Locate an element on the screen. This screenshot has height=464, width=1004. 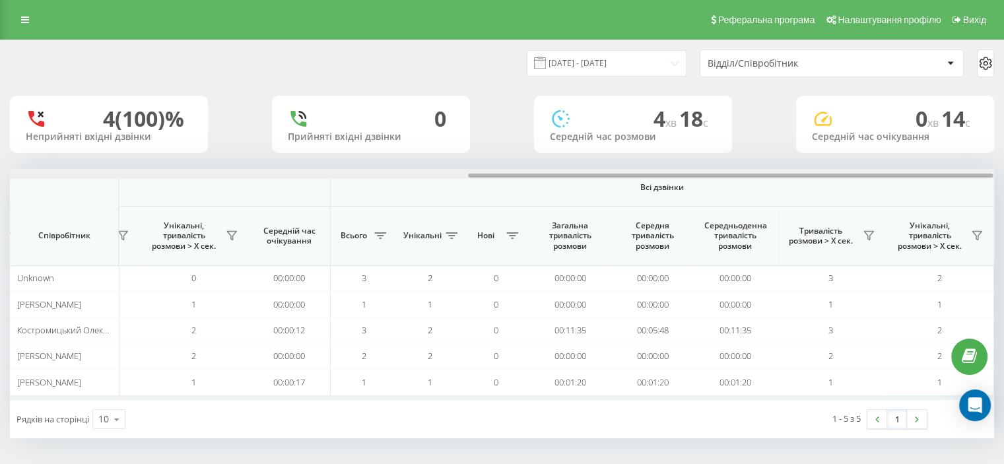
span: Костромицький Олександр is located at coordinates (72, 330).